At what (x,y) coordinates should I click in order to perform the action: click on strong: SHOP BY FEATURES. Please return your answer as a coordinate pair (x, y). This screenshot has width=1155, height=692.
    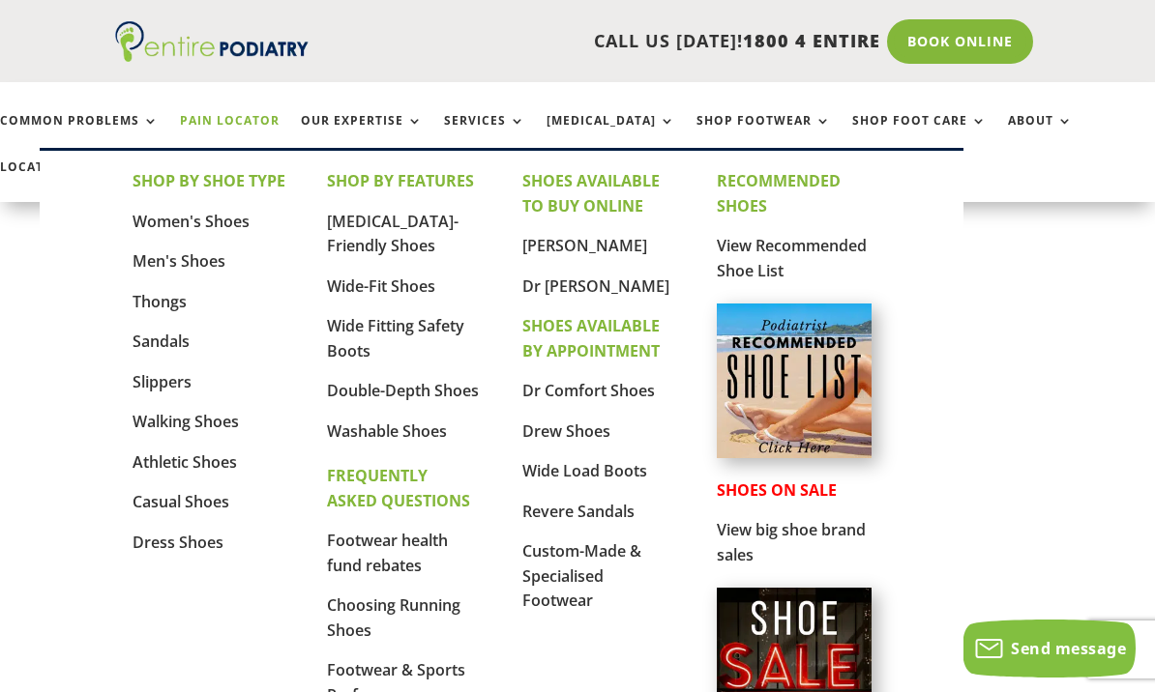
    Looking at the image, I should click on (400, 181).